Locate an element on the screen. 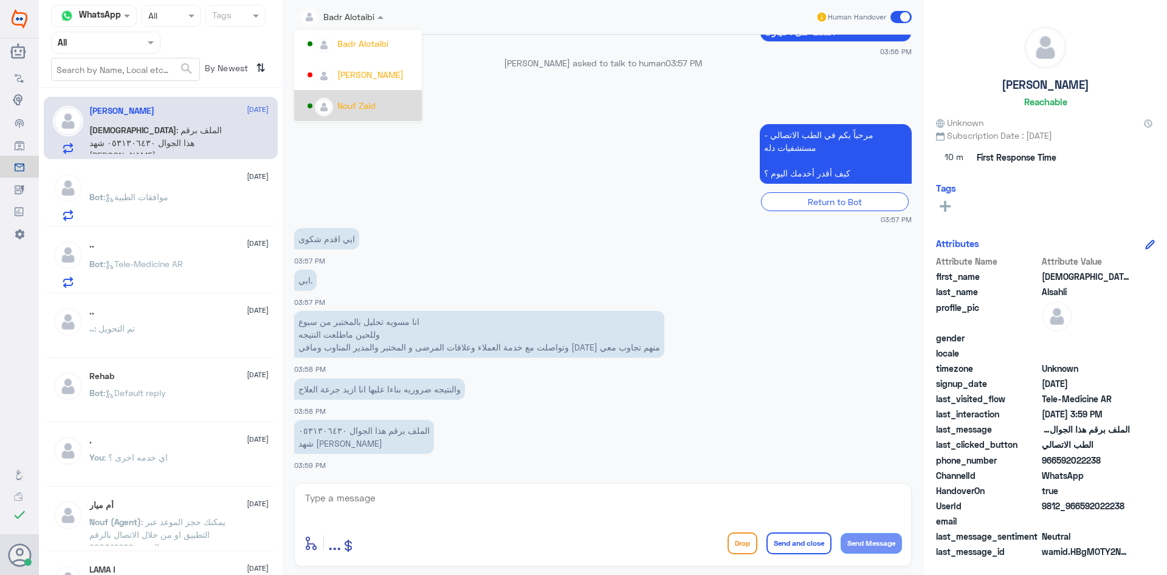  div: Badr Alotaibi is located at coordinates (363, 43).